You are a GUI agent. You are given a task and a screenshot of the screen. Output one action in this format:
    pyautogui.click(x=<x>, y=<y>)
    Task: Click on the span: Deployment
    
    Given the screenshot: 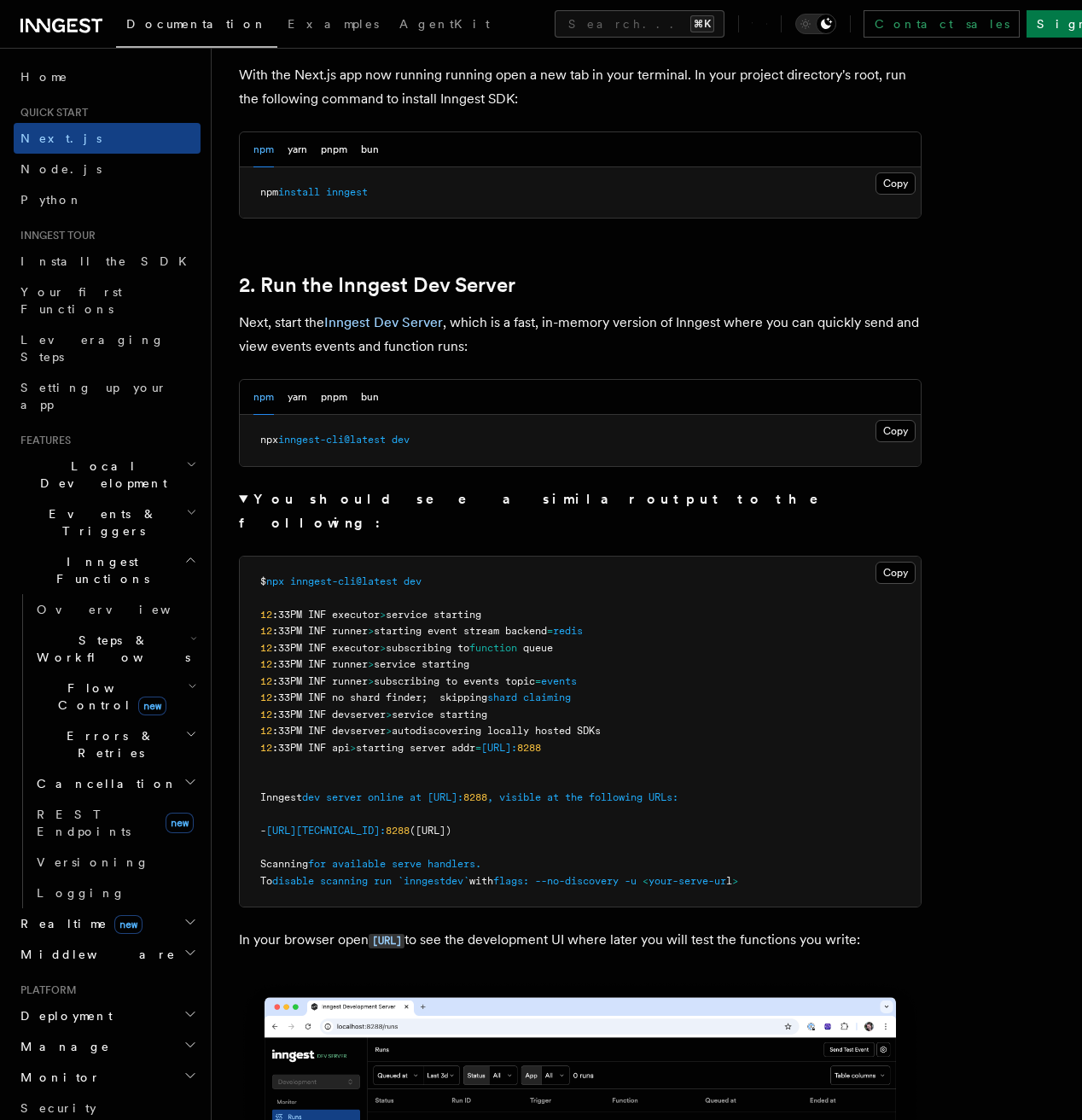 What is the action you would take?
    pyautogui.click(x=63, y=1016)
    